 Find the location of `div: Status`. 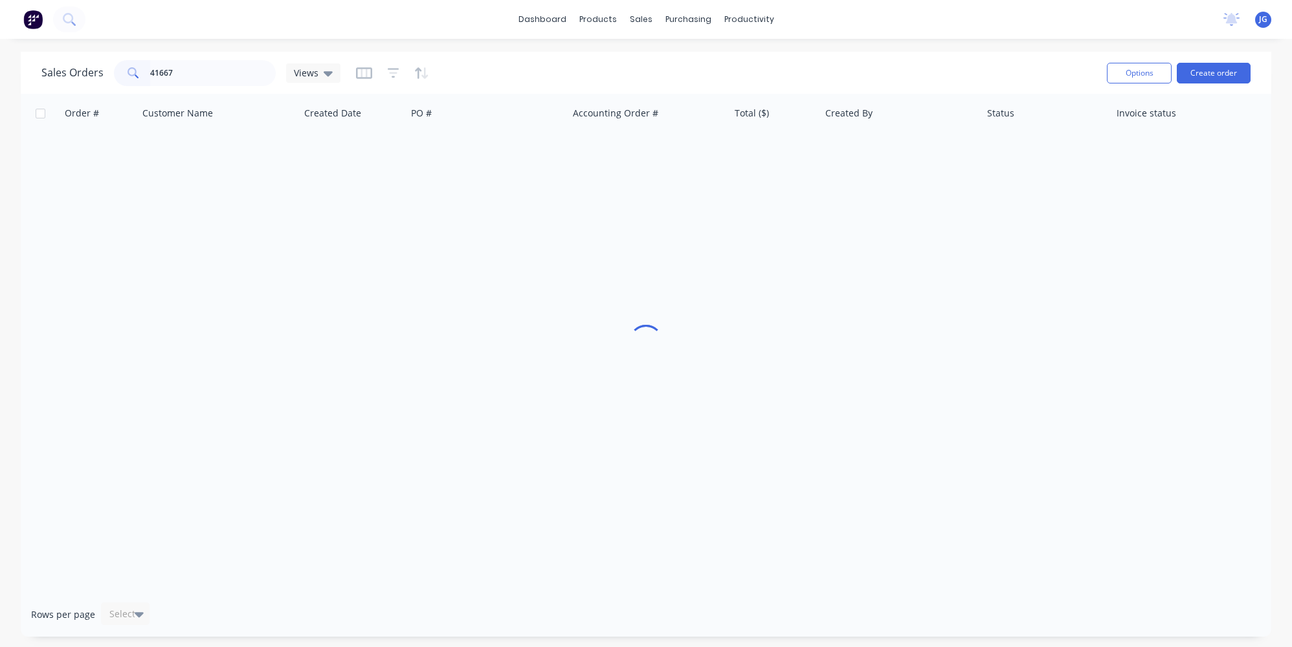

div: Status is located at coordinates (1001, 113).